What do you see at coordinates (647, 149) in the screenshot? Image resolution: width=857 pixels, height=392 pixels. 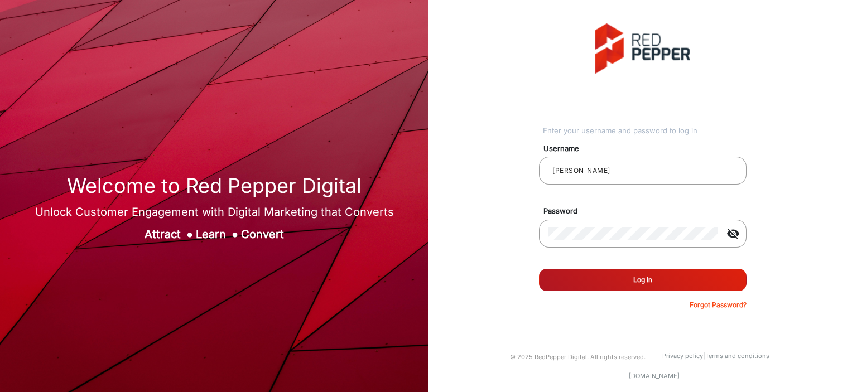 I see `mat-label: Username` at bounding box center [647, 149].